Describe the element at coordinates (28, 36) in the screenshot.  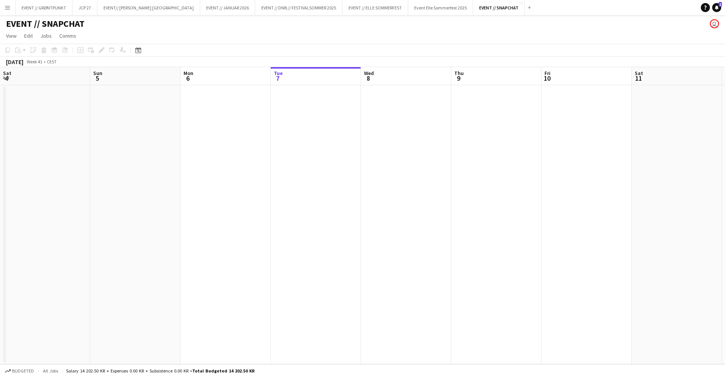
I see `span: Edit` at that location.